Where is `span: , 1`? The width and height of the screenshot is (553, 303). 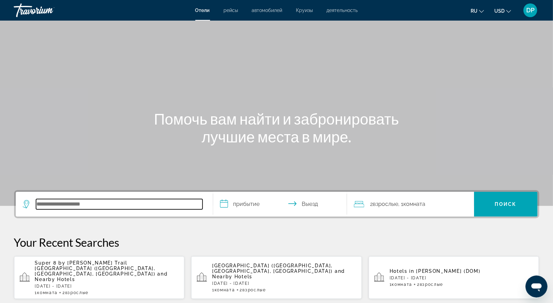
span: , 1 is located at coordinates (412, 204).